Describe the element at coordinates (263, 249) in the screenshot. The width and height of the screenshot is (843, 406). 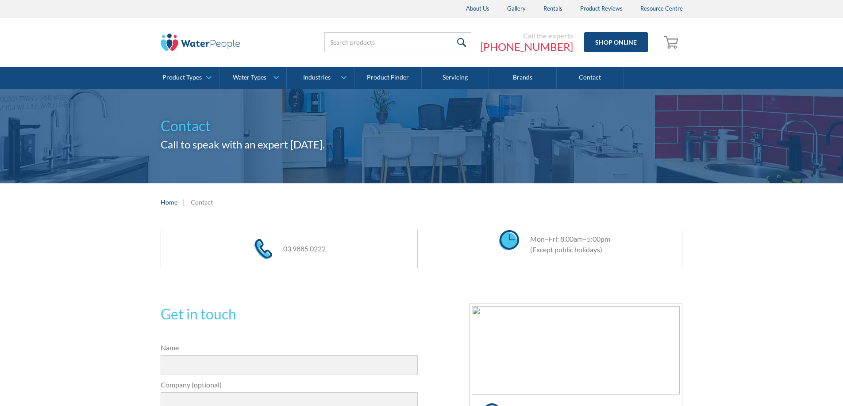
I see `img: phone icon` at that location.